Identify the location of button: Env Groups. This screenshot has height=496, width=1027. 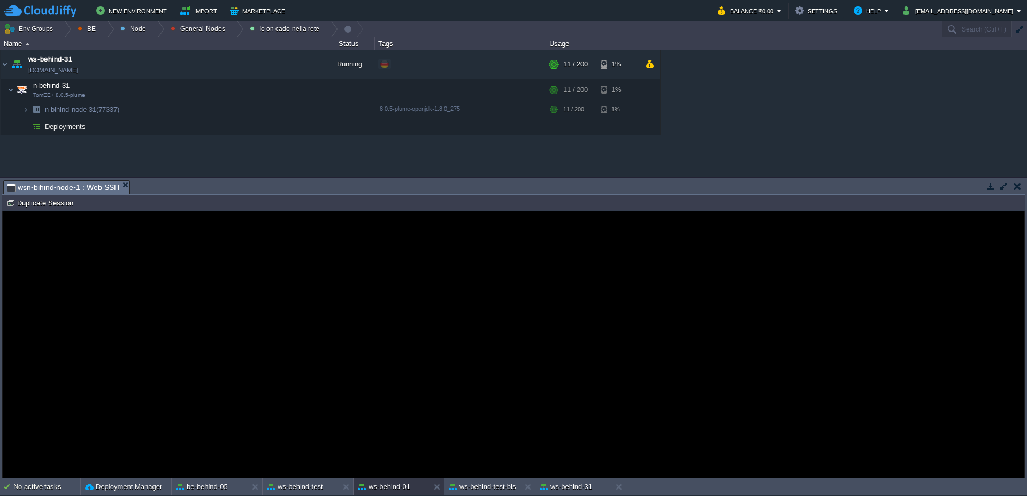
(30, 29).